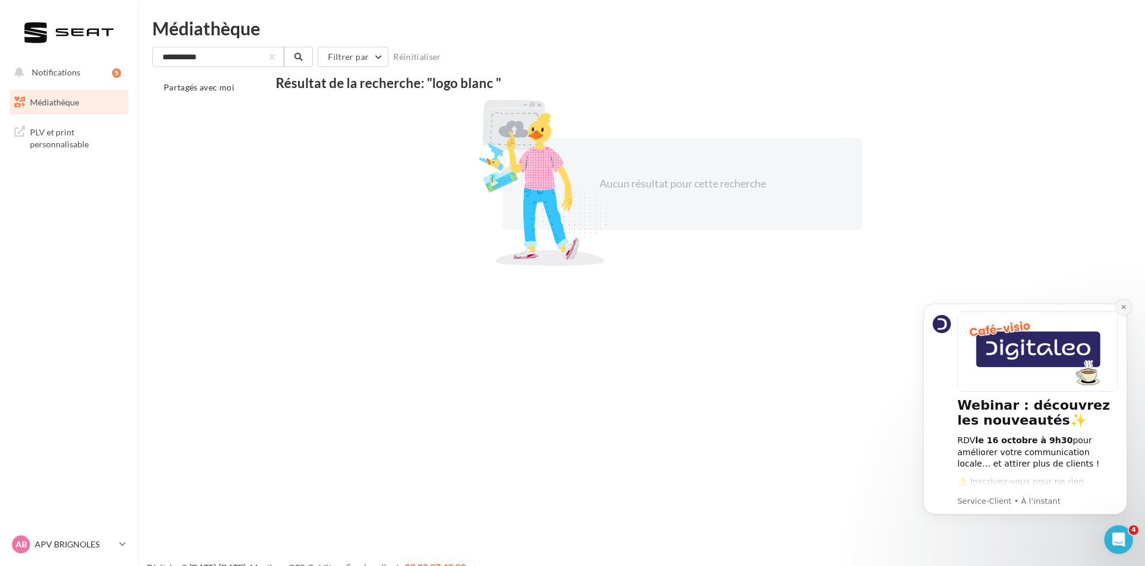  What do you see at coordinates (77, 137) in the screenshot?
I see `span: PLV et print personnalisable` at bounding box center [77, 137].